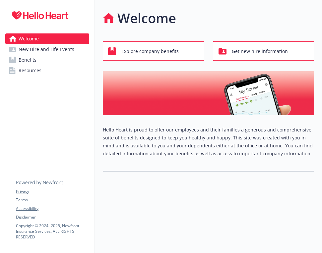  Describe the element at coordinates (47, 39) in the screenshot. I see `a: Welcome` at that location.